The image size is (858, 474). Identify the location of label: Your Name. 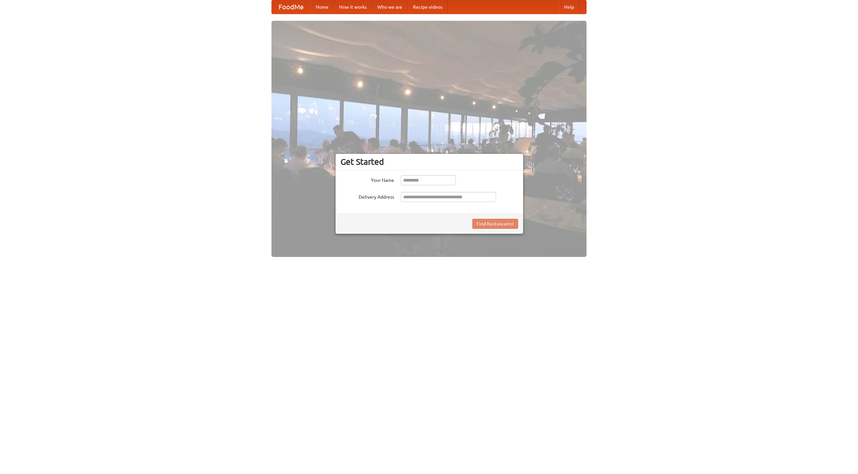
(367, 179).